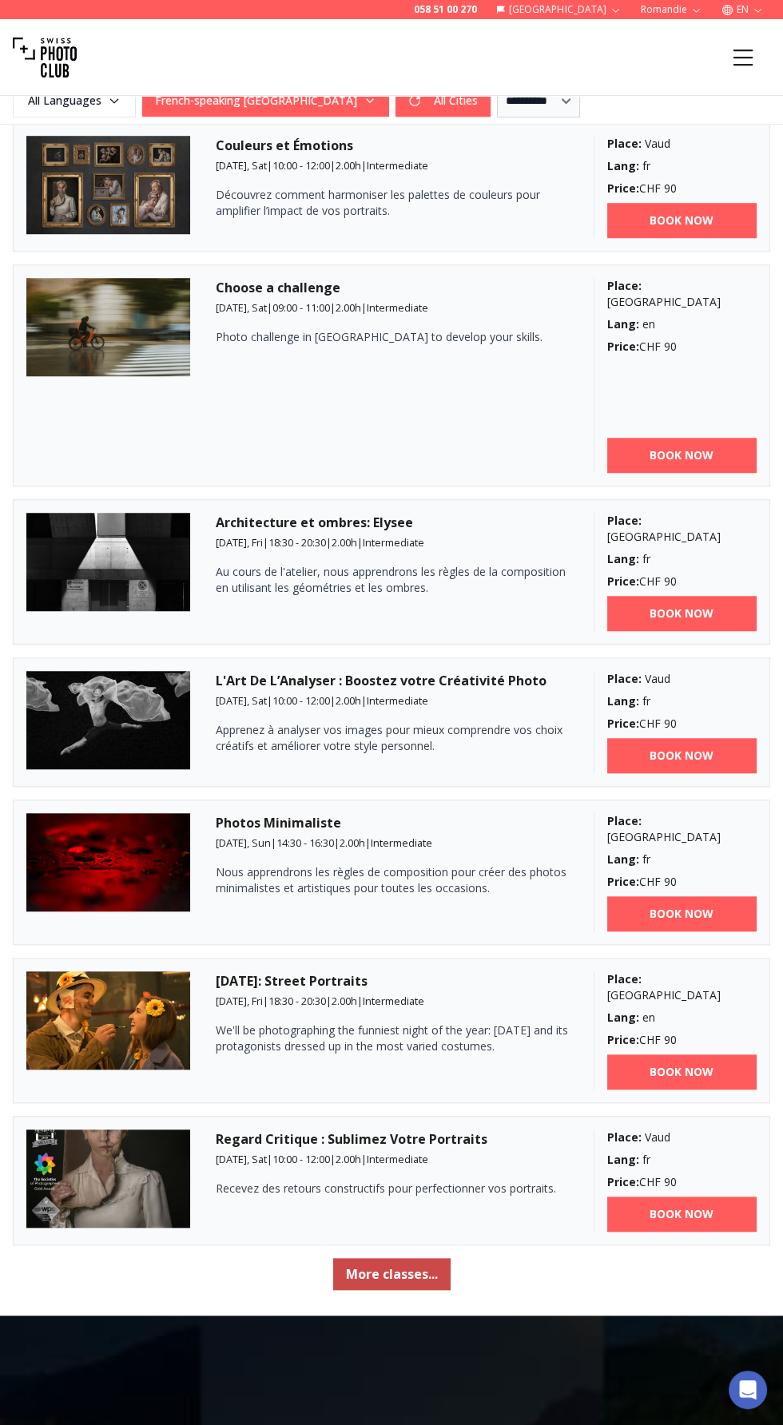 Image resolution: width=783 pixels, height=1425 pixels. I want to click on p: Au cours de l'atelier, nous apprendrons les règles de la composition en utilisant les géométries ..., so click(391, 580).